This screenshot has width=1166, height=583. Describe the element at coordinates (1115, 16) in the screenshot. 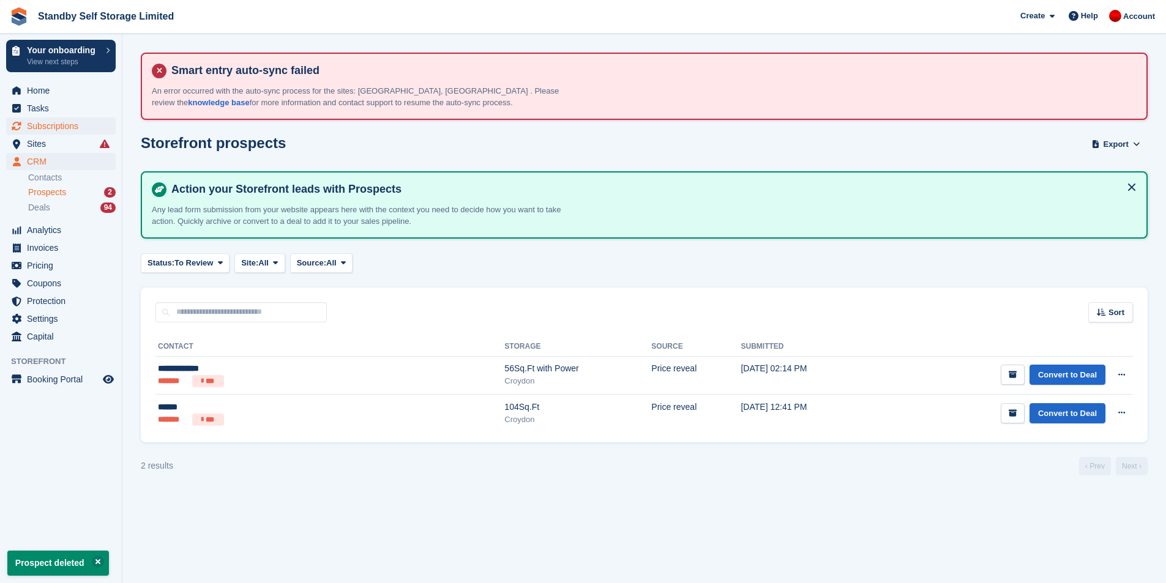

I see `img: Aaron Winter` at that location.